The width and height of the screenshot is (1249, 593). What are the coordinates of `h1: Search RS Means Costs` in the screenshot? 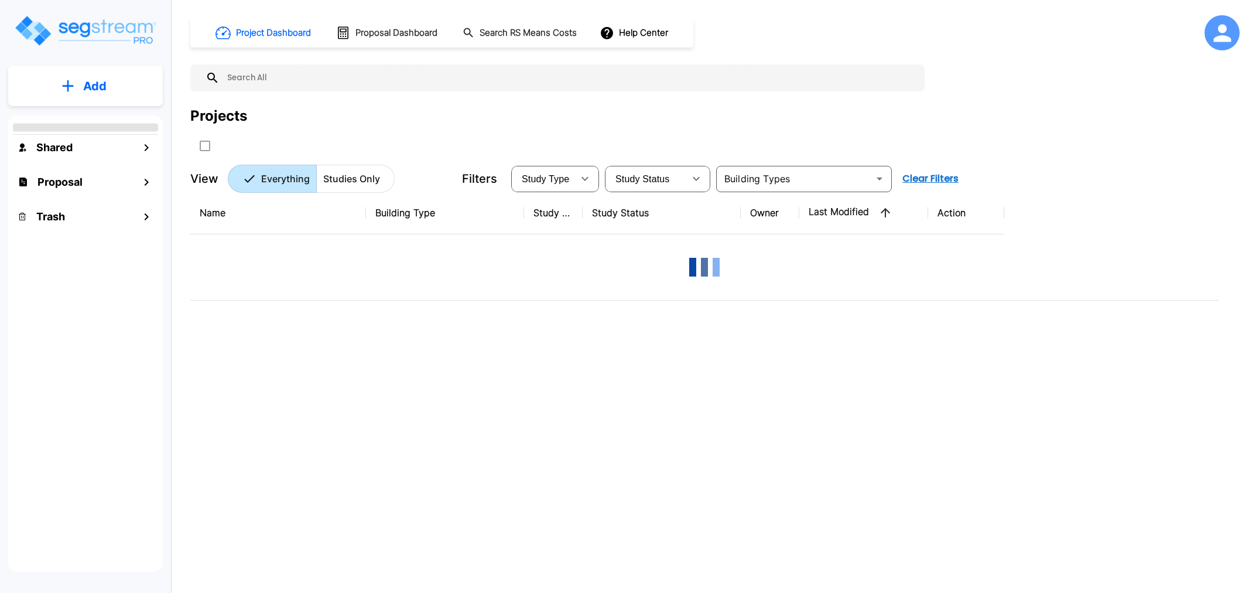 It's located at (528, 33).